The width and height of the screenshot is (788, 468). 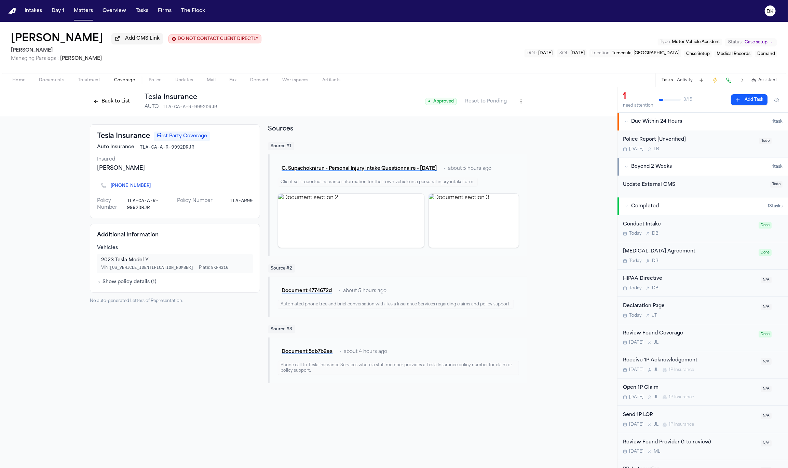 I want to click on span: Police, so click(x=155, y=80).